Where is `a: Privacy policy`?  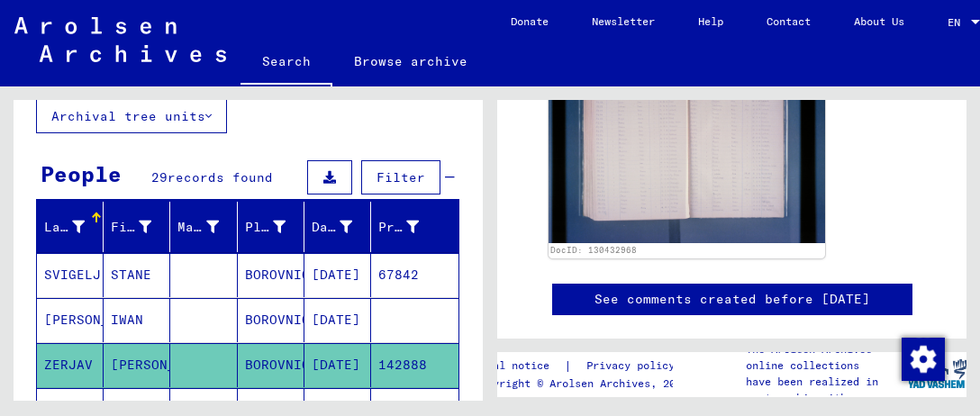
a: Privacy policy is located at coordinates (634, 366).